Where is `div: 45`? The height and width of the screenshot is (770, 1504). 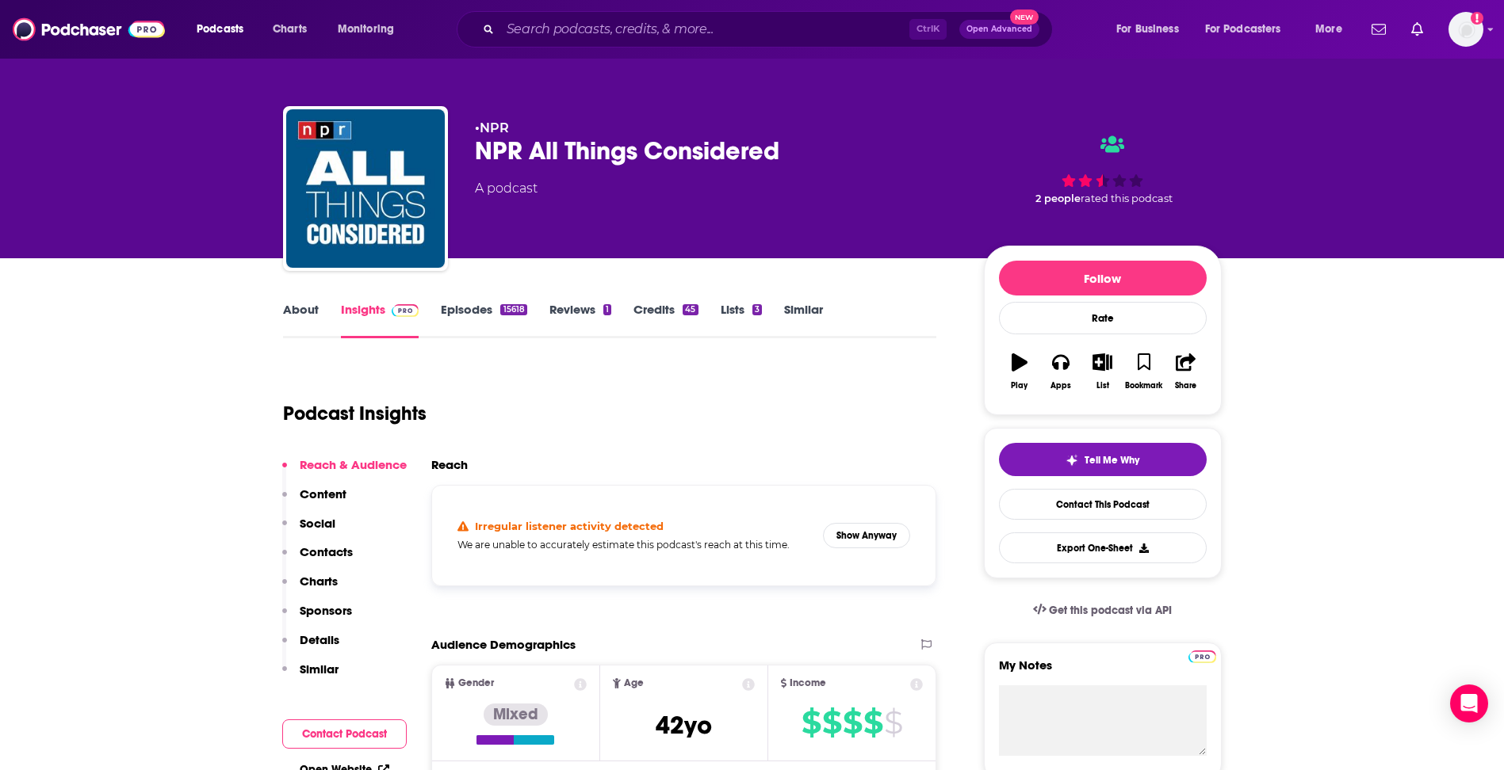 div: 45 is located at coordinates (690, 310).